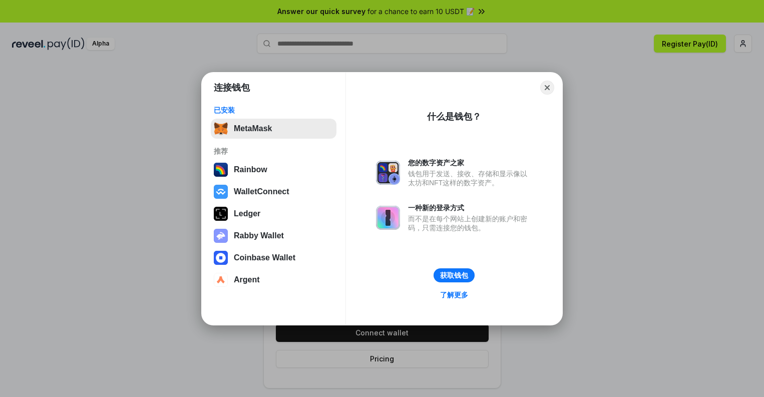  I want to click on button: Ledger, so click(273, 214).